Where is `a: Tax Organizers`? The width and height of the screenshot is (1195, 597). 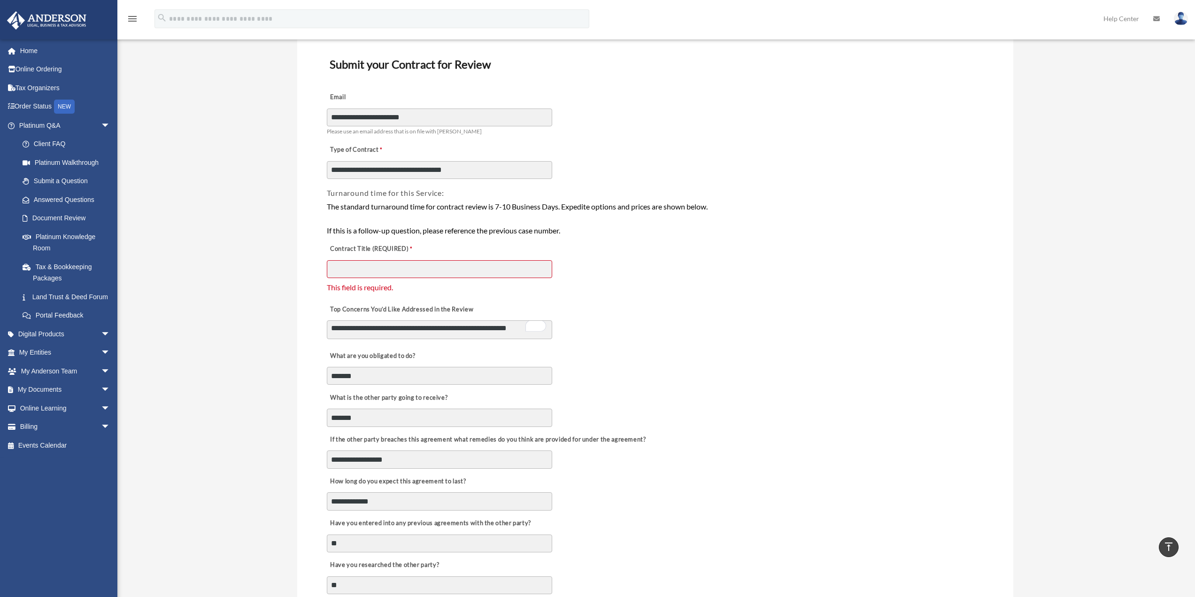 a: Tax Organizers is located at coordinates (65, 88).